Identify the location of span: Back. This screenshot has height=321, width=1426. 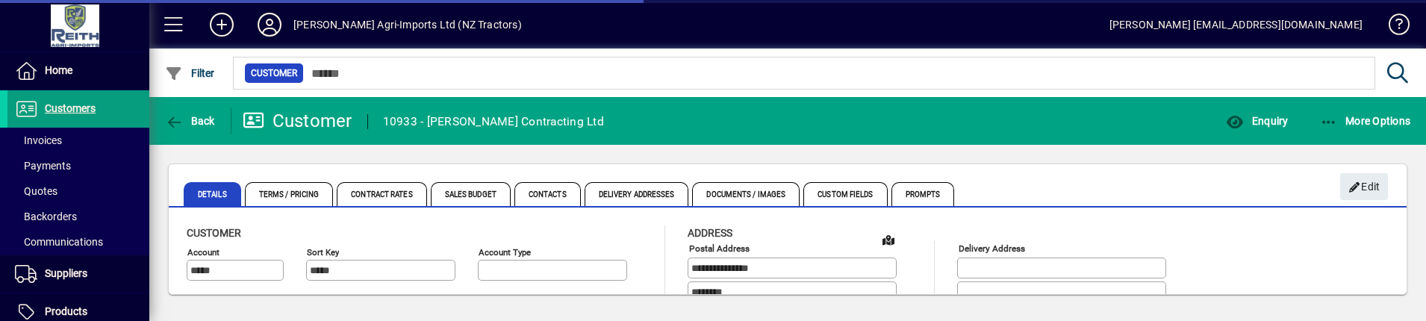
(190, 121).